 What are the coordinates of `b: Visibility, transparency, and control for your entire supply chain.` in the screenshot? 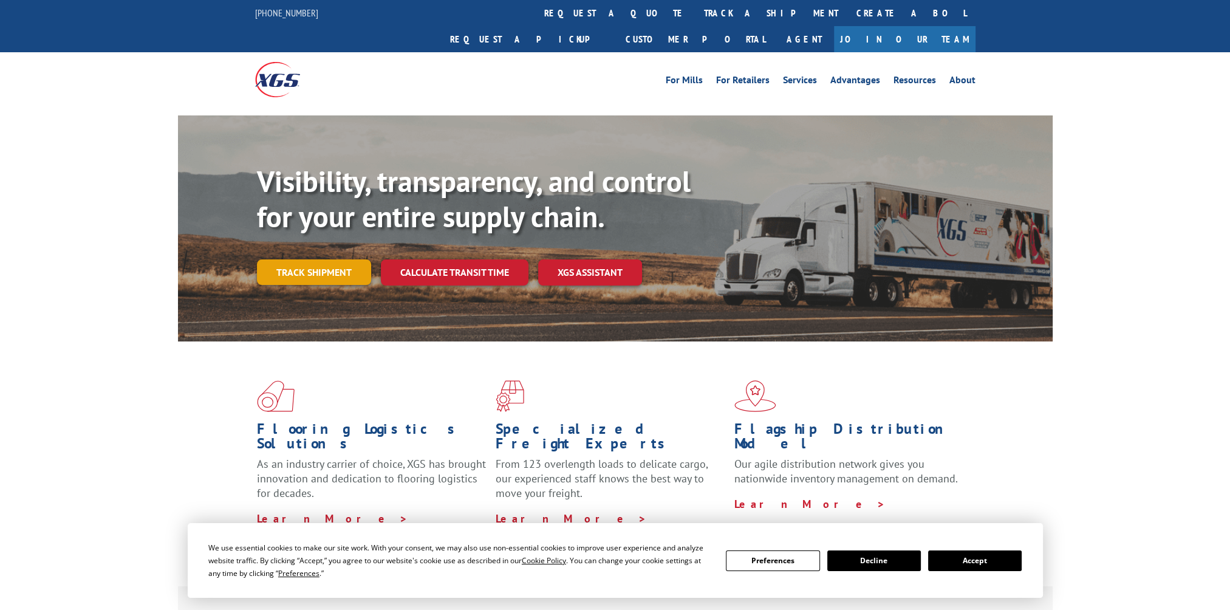 It's located at (474, 199).